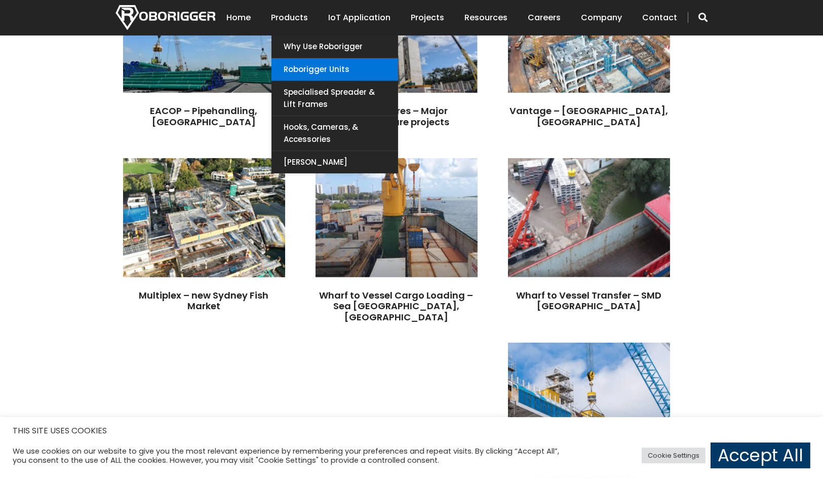 Image resolution: width=823 pixels, height=478 pixels. I want to click on a: Careers, so click(544, 18).